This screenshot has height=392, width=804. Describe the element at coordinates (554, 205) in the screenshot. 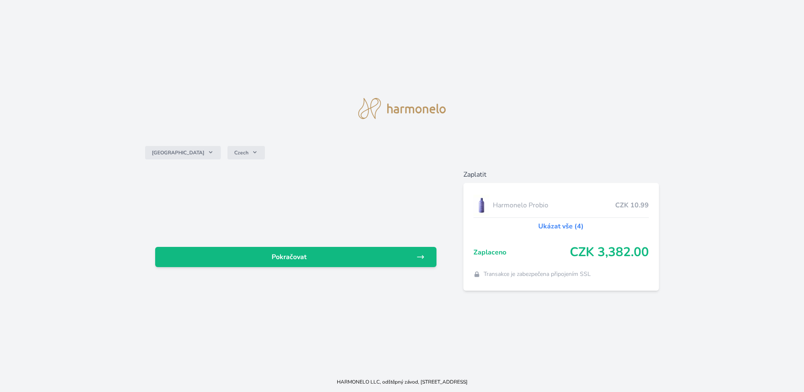

I see `span: Harmonelo Probio` at that location.